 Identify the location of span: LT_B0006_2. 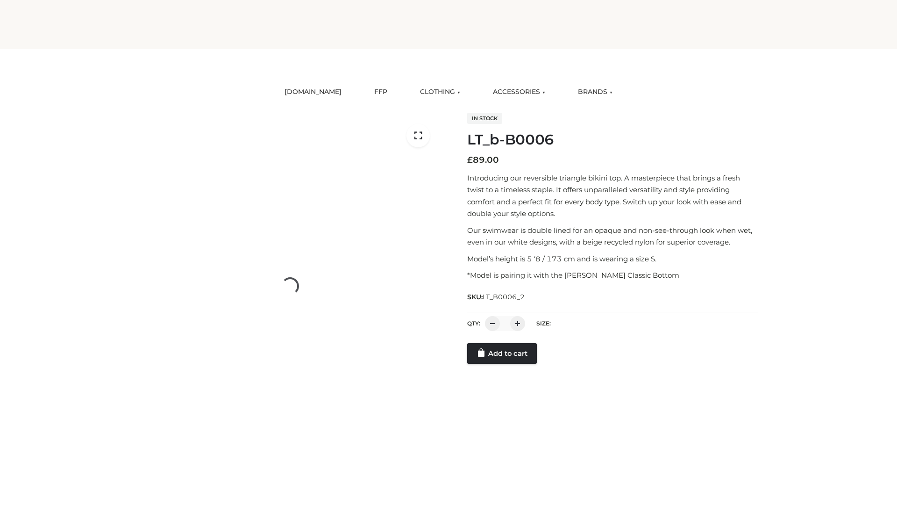
(504, 297).